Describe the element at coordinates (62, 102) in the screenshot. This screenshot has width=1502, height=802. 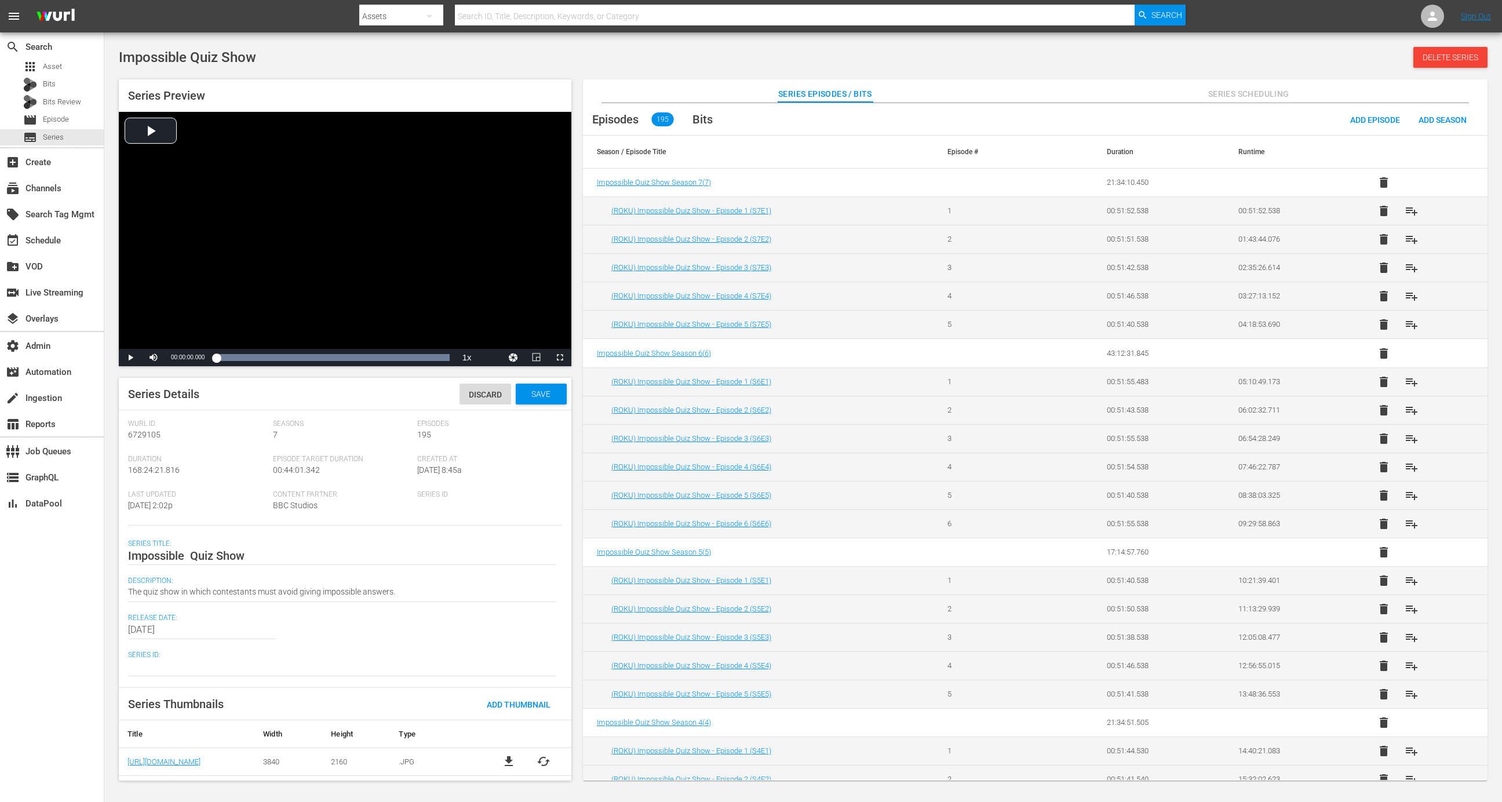
I see `span: Bits Review` at that location.